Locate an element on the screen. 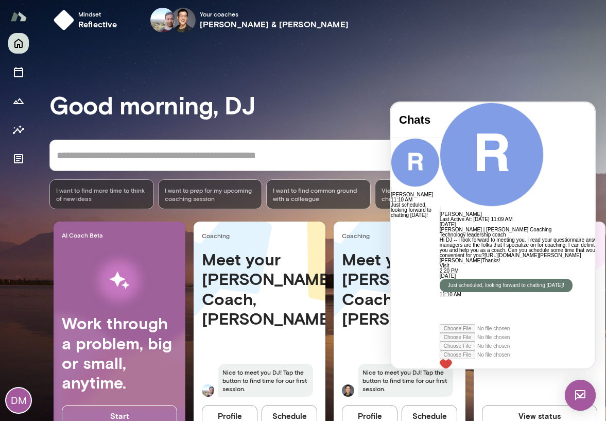 The image size is (606, 421). div: Attach video is located at coordinates (142, 226).